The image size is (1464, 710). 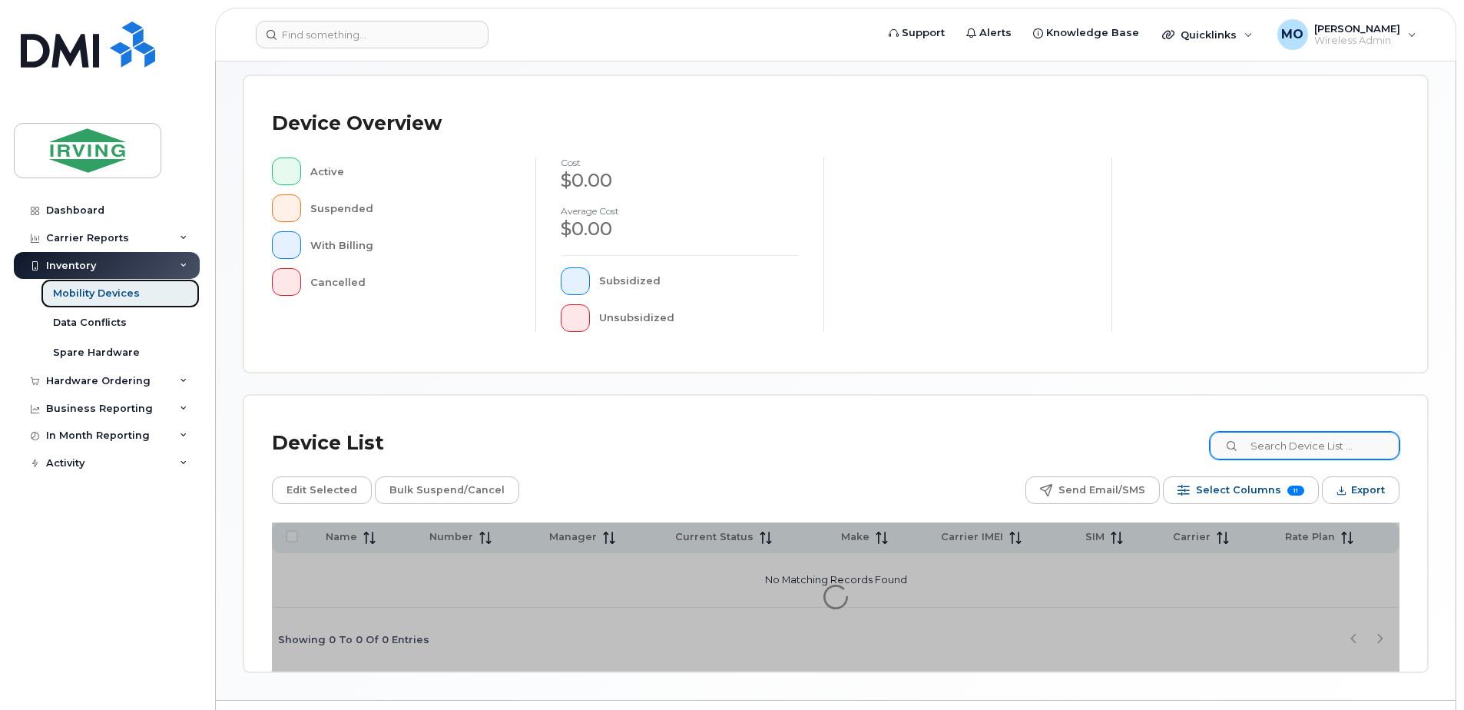 What do you see at coordinates (322, 490) in the screenshot?
I see `button: Edit Selected` at bounding box center [322, 490].